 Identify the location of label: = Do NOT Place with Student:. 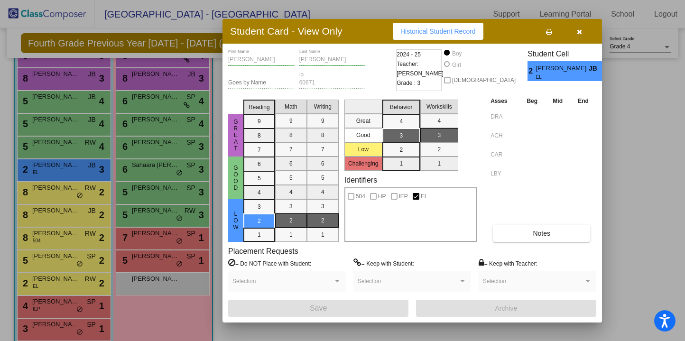
(269, 263).